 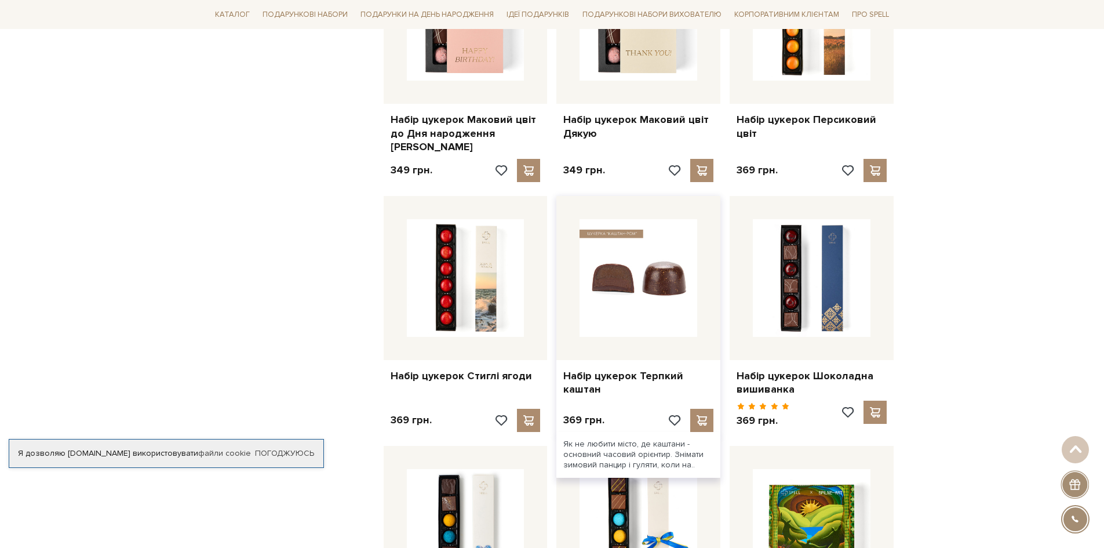 I want to click on a: файли cookie, so click(x=224, y=453).